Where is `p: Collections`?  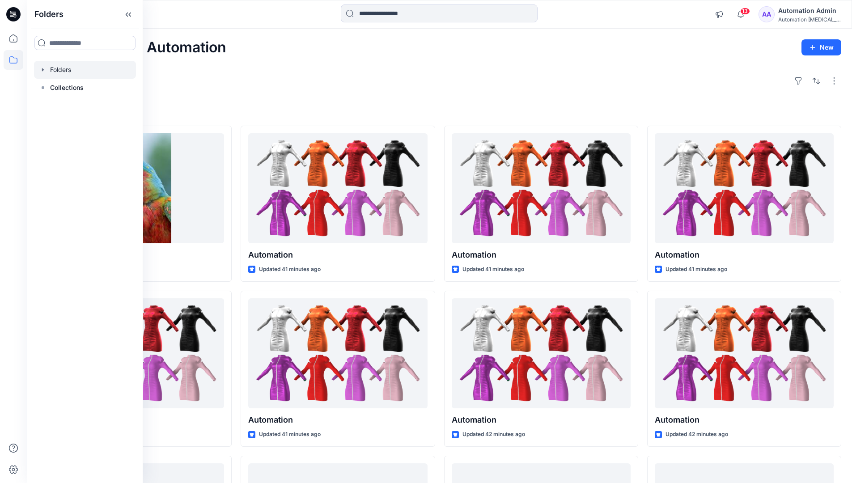 p: Collections is located at coordinates (67, 88).